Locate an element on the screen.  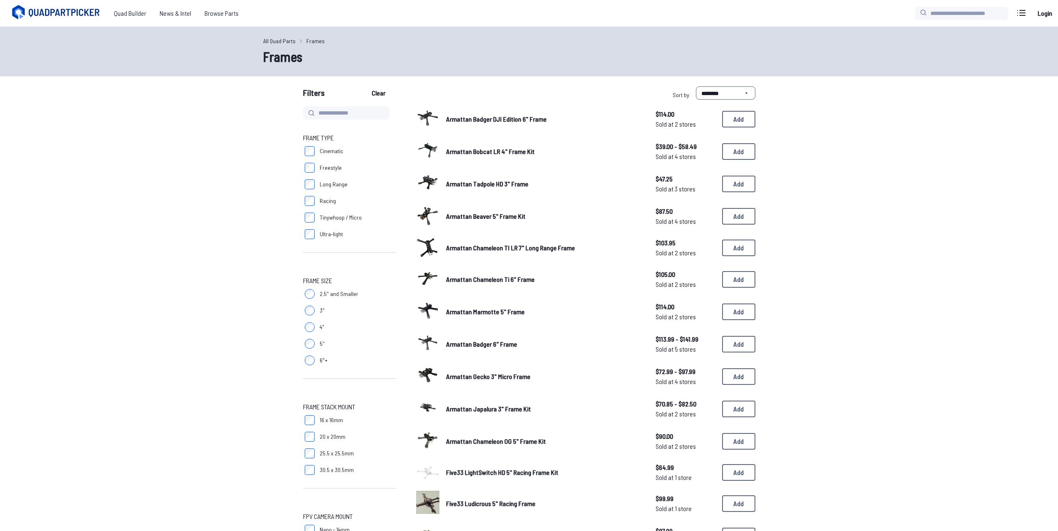
input: Ultra-light is located at coordinates (310, 234).